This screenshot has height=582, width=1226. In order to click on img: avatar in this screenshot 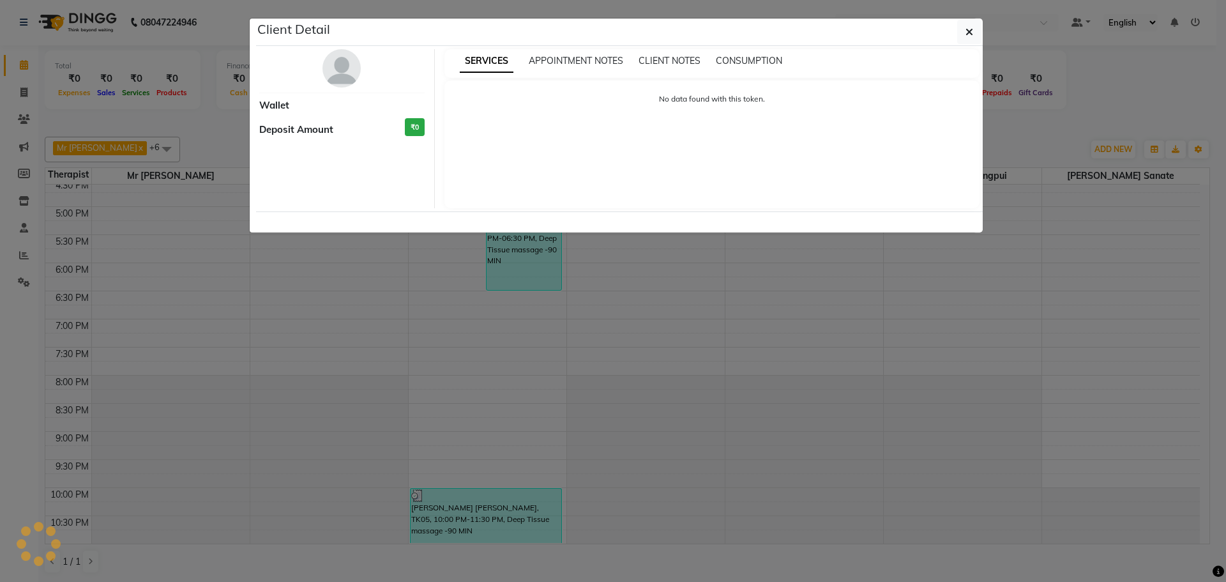, I will do `click(342, 68)`.